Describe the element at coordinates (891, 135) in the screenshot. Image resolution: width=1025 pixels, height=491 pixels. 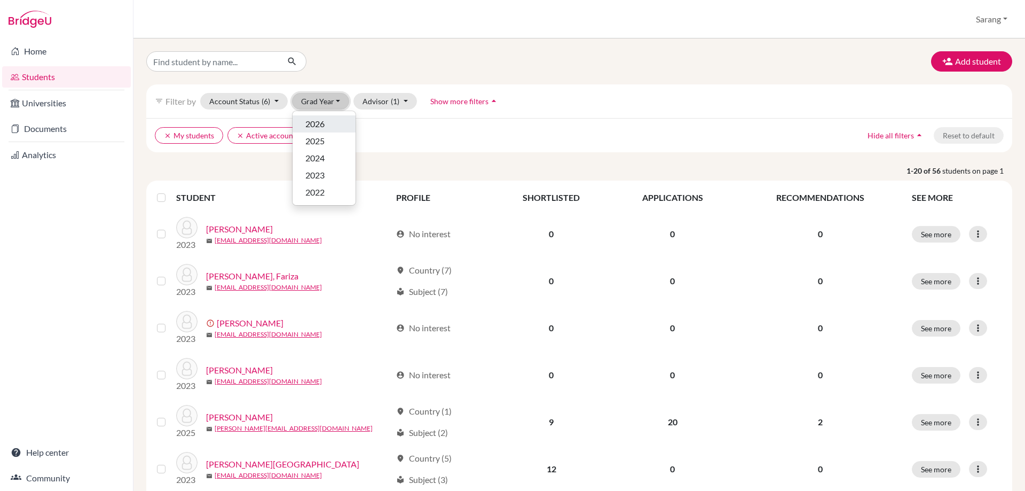
I see `span: Hide all filters` at that location.